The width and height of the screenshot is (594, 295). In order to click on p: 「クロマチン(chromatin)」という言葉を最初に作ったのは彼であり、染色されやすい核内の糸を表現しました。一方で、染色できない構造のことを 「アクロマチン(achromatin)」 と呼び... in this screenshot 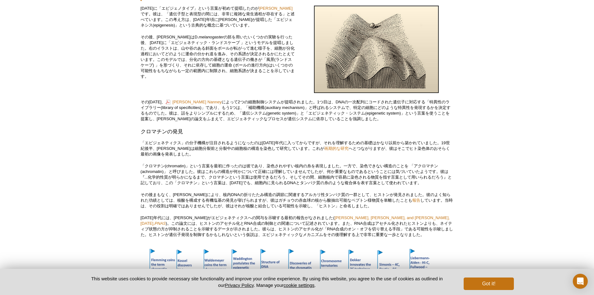, I will do `click(297, 174)`.